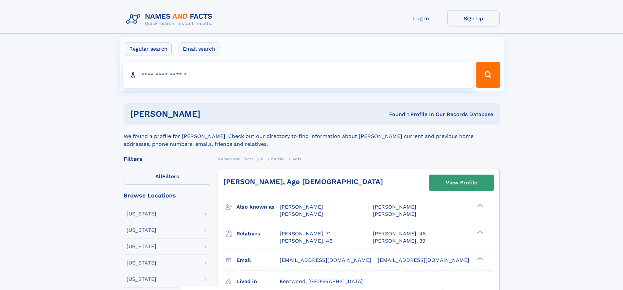 This screenshot has width=623, height=290. What do you see at coordinates (258, 207) in the screenshot?
I see `h3: Also known as` at bounding box center [258, 207].